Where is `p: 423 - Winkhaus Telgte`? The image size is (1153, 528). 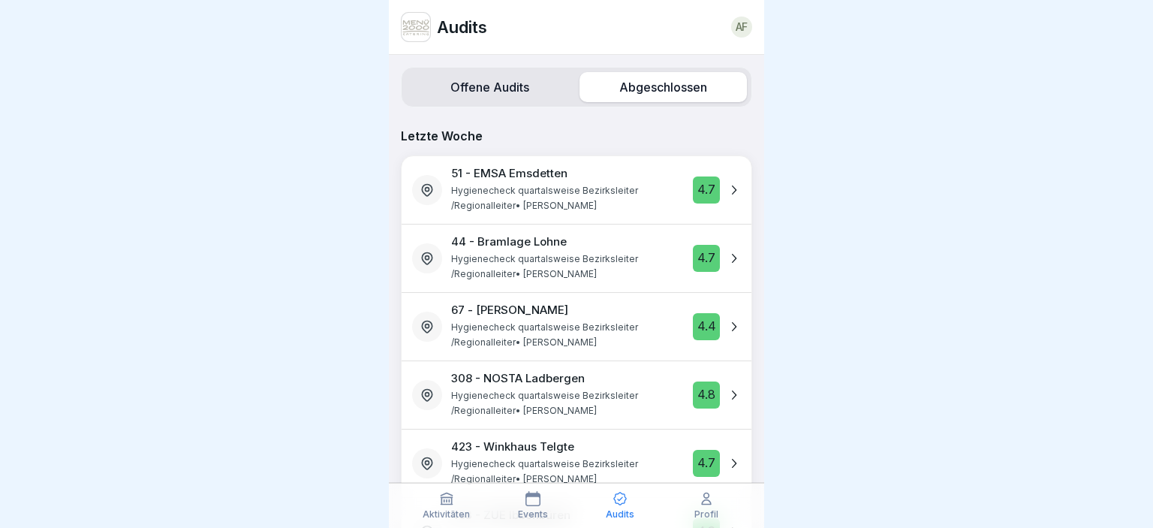 p: 423 - Winkhaus Telgte is located at coordinates (513, 447).